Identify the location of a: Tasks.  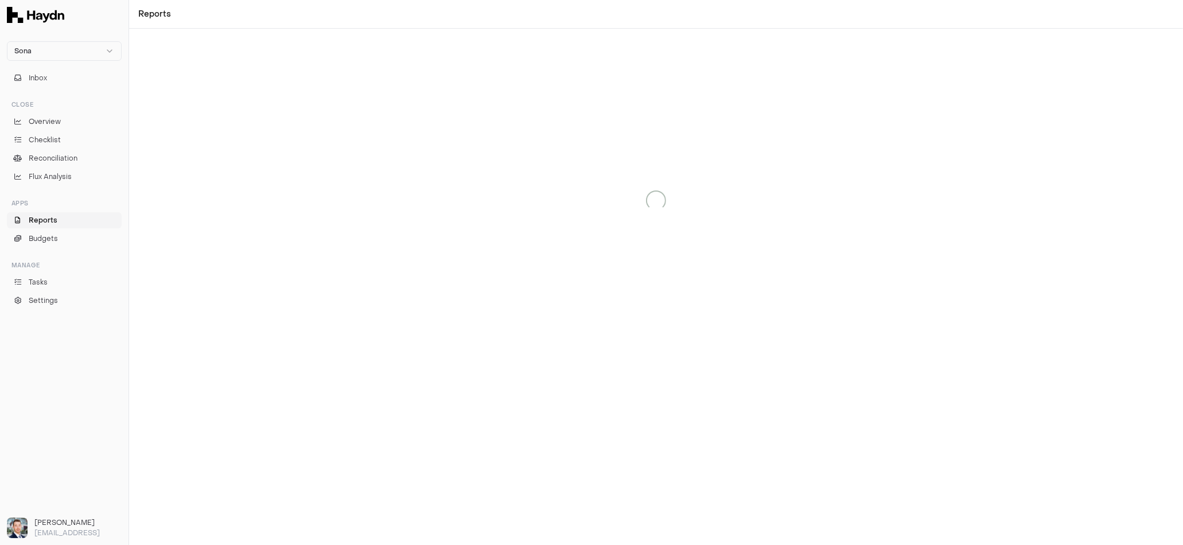
(64, 282).